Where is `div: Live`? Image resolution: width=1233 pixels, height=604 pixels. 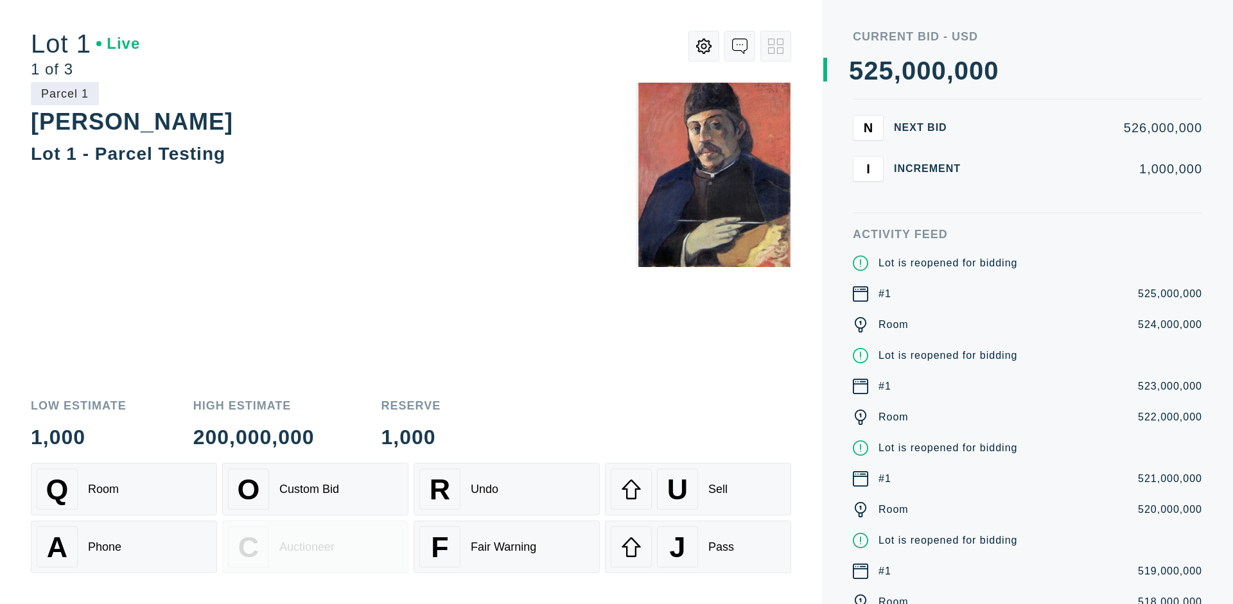 div: Live is located at coordinates (118, 44).